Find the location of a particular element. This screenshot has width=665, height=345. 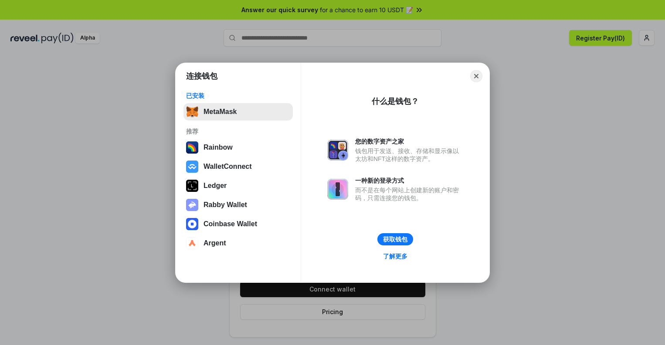

div: 什么是钱包？ is located at coordinates (395, 101).